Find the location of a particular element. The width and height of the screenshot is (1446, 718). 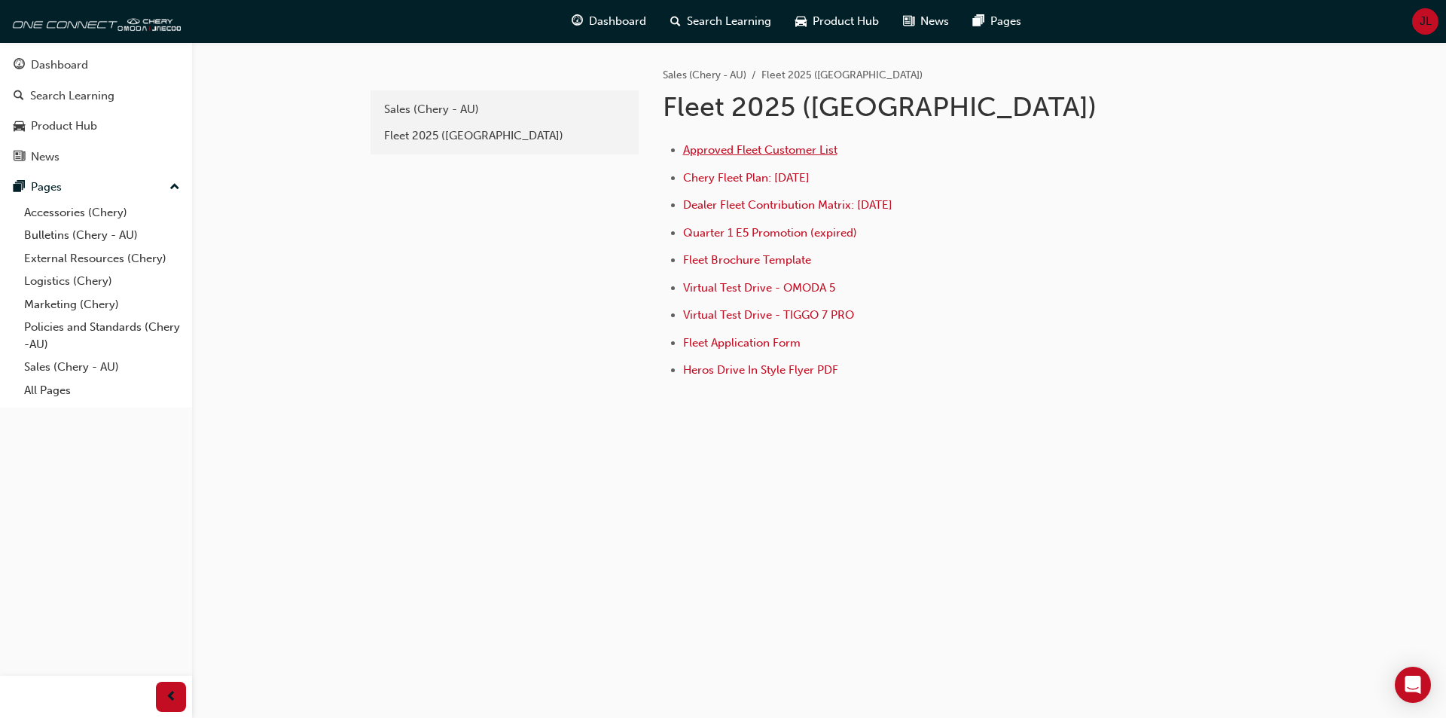

span: Heros Drive In Style Flyer PDF is located at coordinates (761, 370).